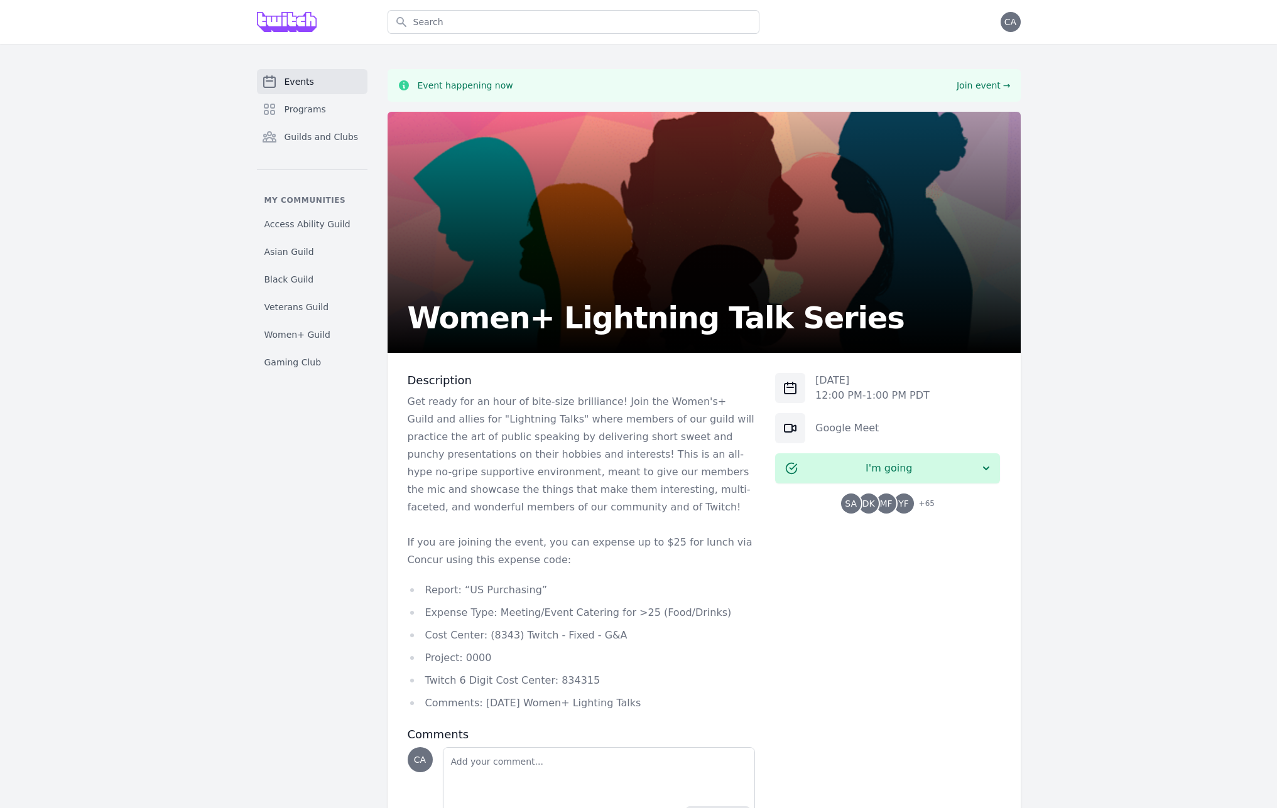  What do you see at coordinates (582, 681) in the screenshot?
I see `li: Twitch 6 Digit Cost Center: 834315` at bounding box center [582, 681].